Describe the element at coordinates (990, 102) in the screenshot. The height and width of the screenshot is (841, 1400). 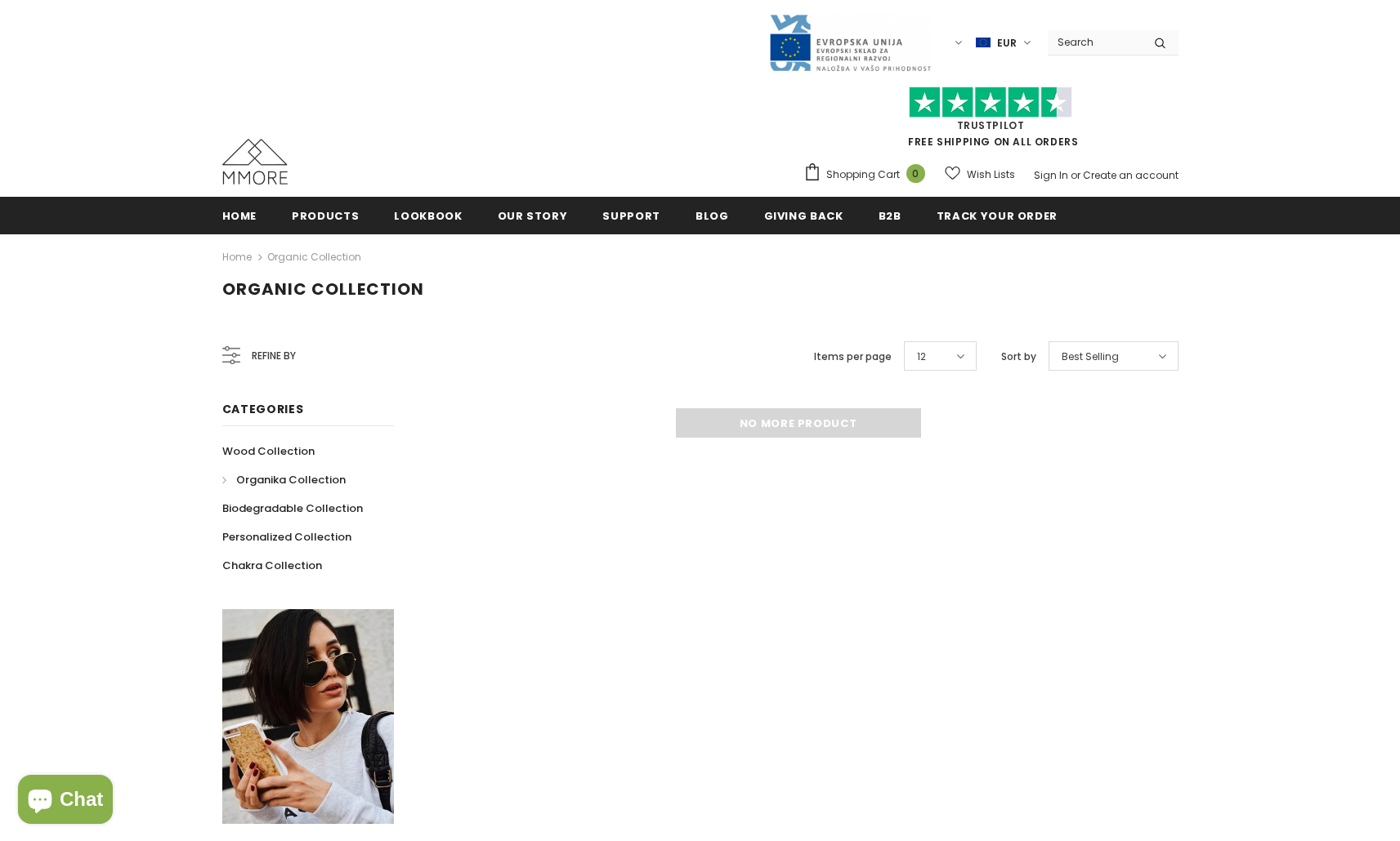
I see `img: Trust Pilot Stars` at that location.